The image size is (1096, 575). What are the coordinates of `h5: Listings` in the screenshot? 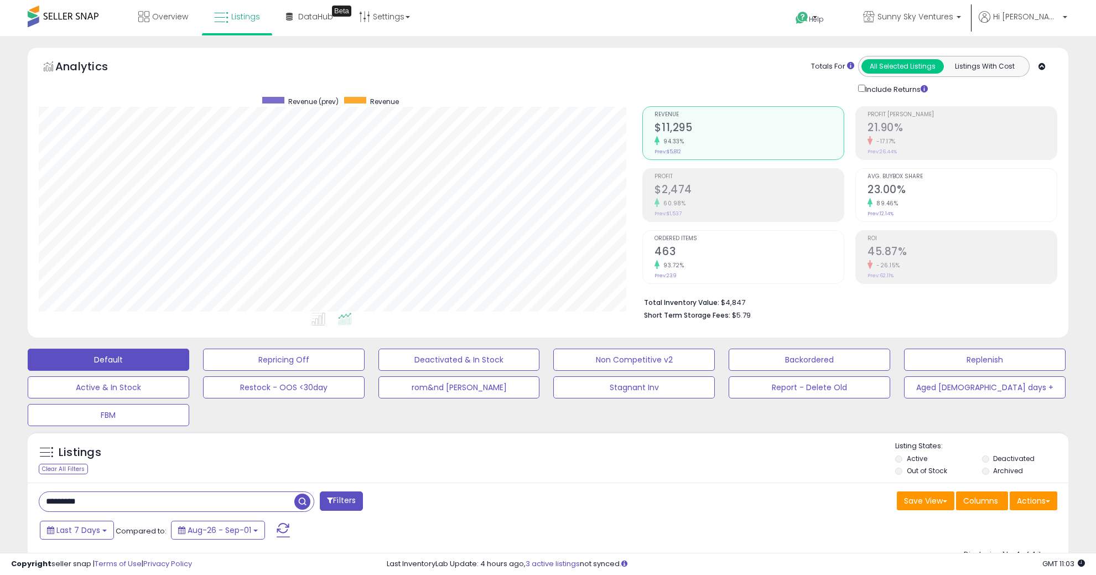 It's located at (80, 453).